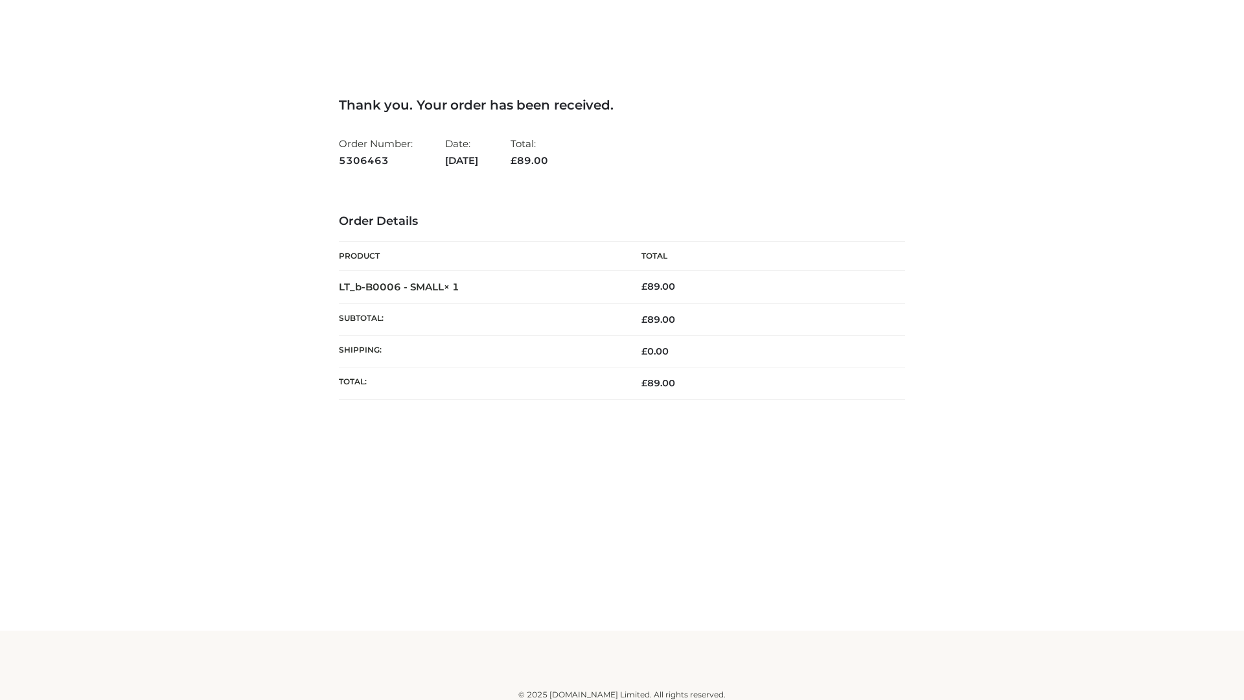 The width and height of the screenshot is (1244, 700). I want to click on th: Total, so click(763, 256).